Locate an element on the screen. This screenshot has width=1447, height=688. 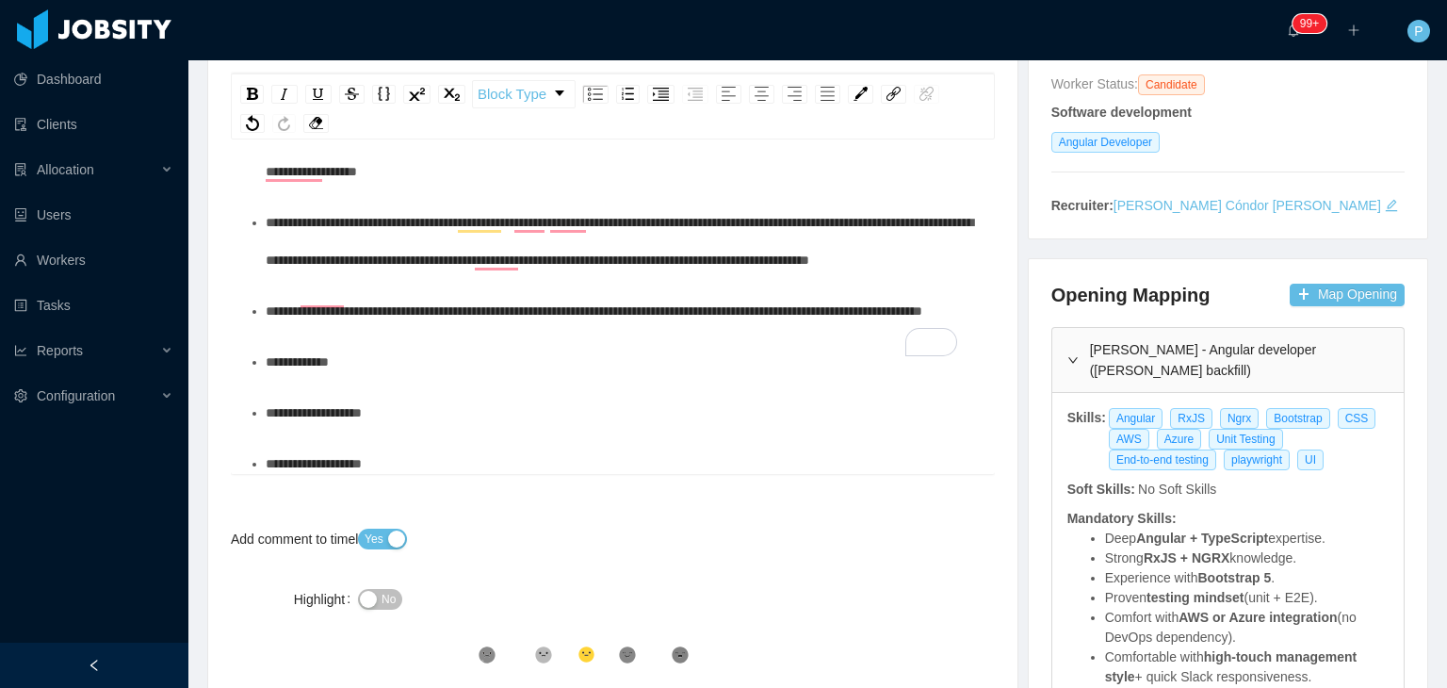
span: Ngrx is located at coordinates (1239, 418).